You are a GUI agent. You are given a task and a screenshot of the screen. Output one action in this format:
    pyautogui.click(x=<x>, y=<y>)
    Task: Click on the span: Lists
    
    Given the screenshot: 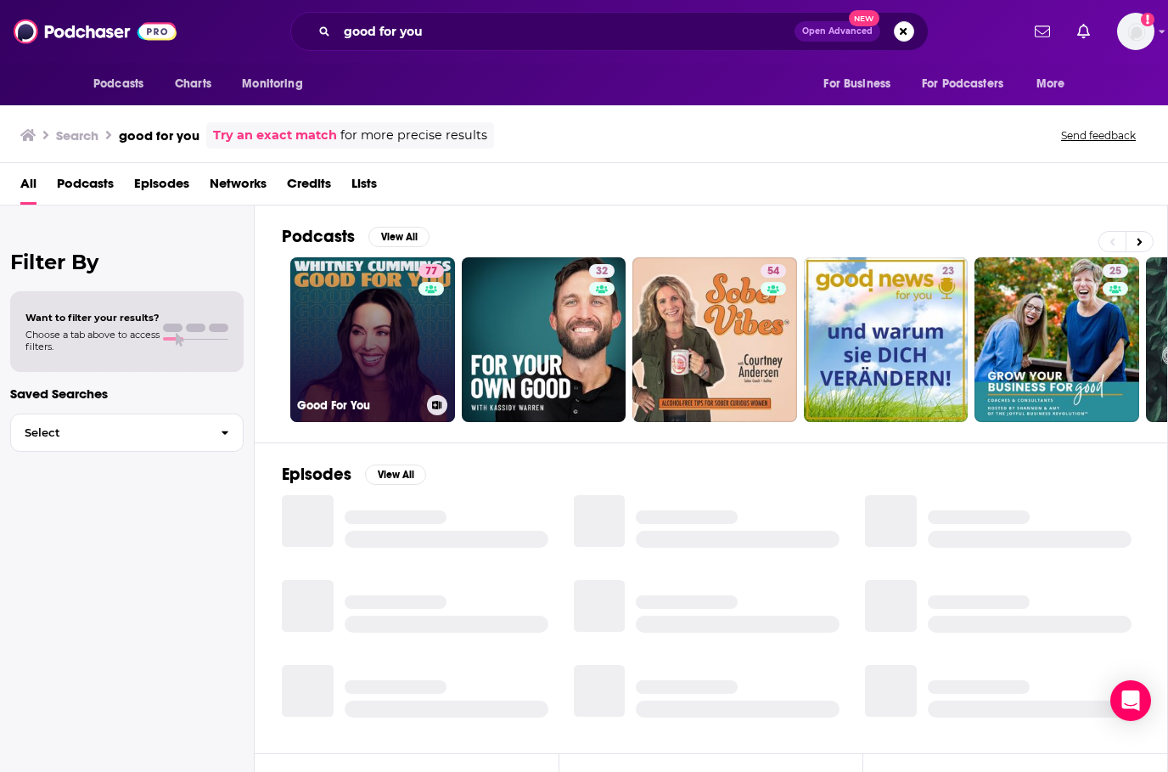 What is the action you would take?
    pyautogui.click(x=364, y=187)
    